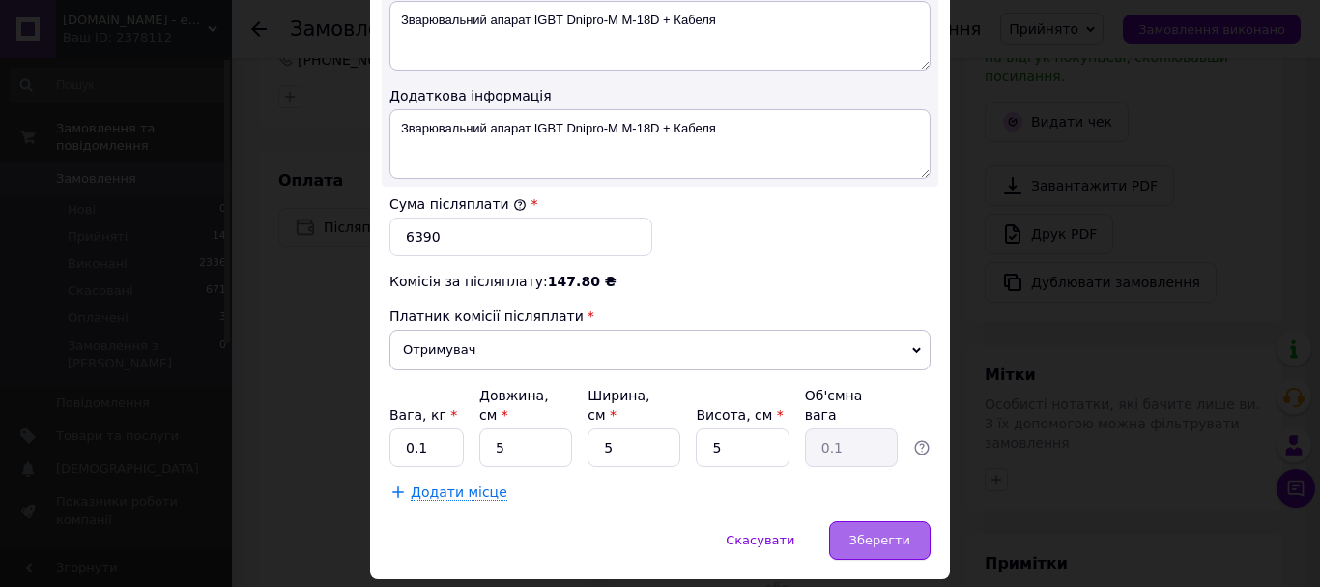 This screenshot has width=1320, height=587. What do you see at coordinates (458, 204) in the screenshot?
I see `label: Сума післяплати` at bounding box center [458, 204].